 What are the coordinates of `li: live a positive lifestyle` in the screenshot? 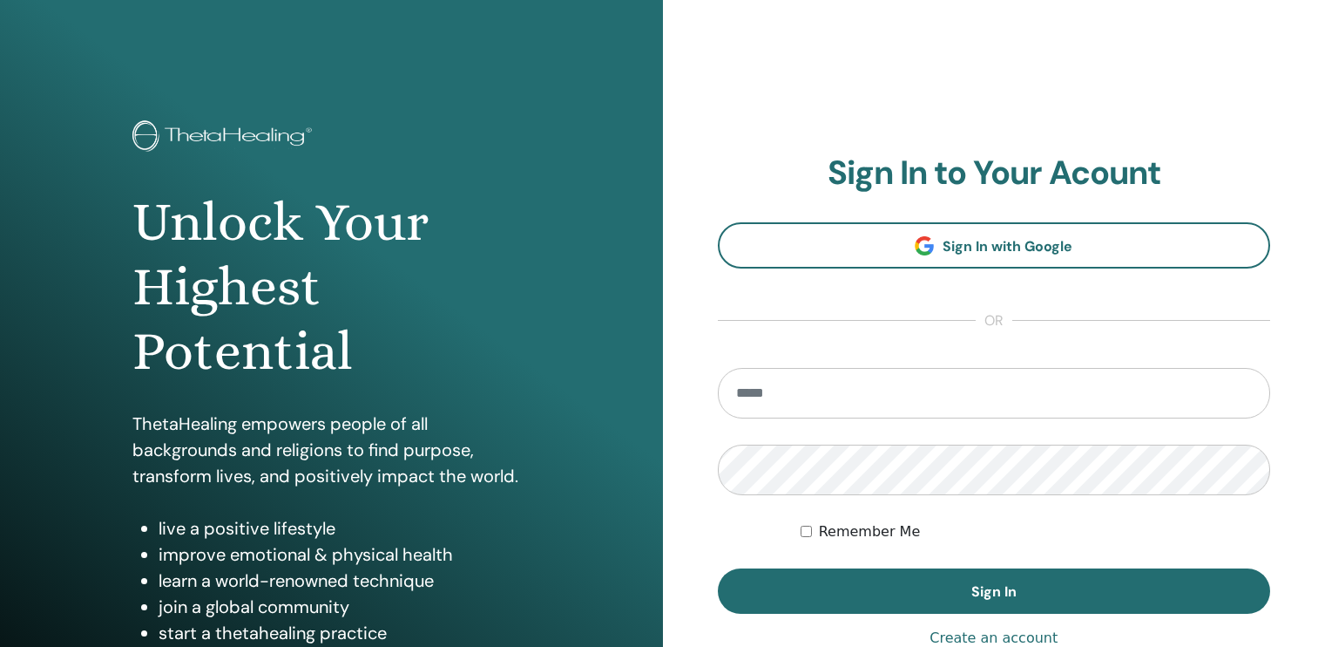 It's located at (344, 528).